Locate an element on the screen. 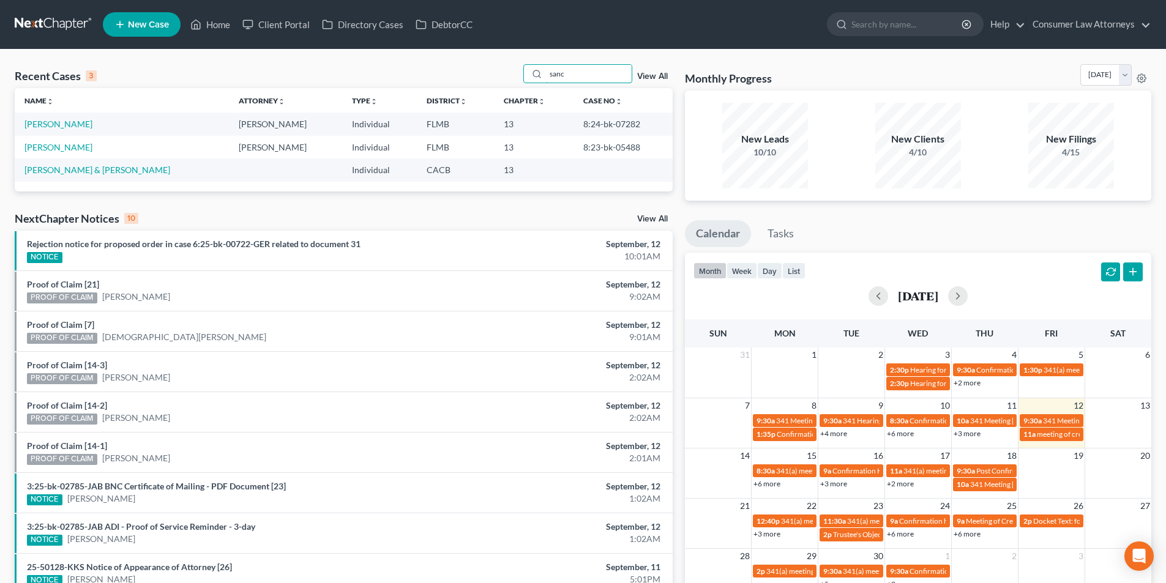  a: Rejection notice for proposed order in case 6:25-bk-00722-GER related to document 31 is located at coordinates (193, 244).